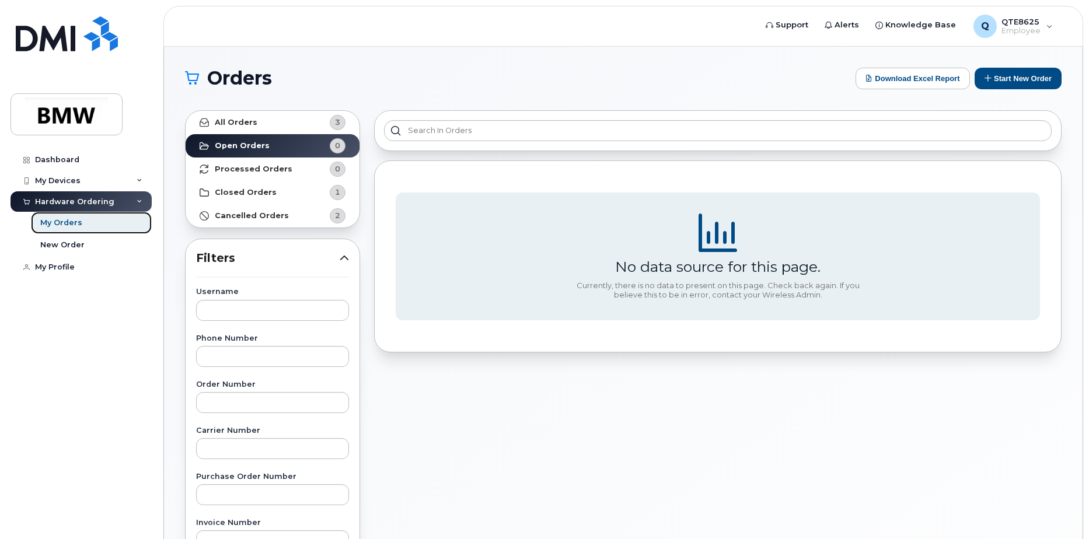 This screenshot has width=1089, height=539. Describe the element at coordinates (718, 267) in the screenshot. I see `div: No data source for this page.` at that location.